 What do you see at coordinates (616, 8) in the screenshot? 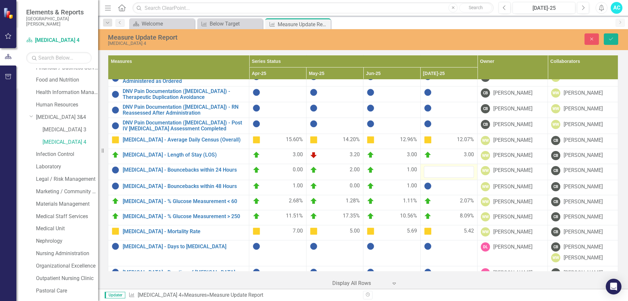
I see `div: AC` at bounding box center [616, 8].